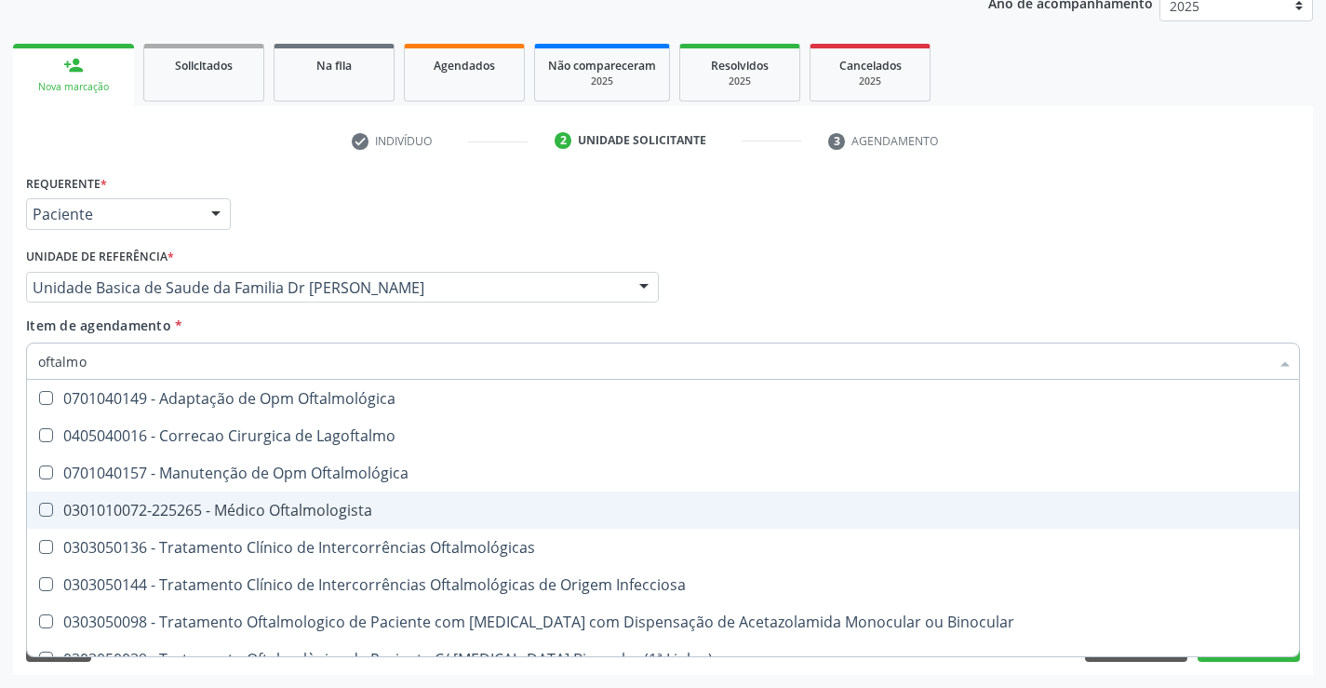 This screenshot has height=688, width=1326. I want to click on div: Nova marcação, so click(74, 87).